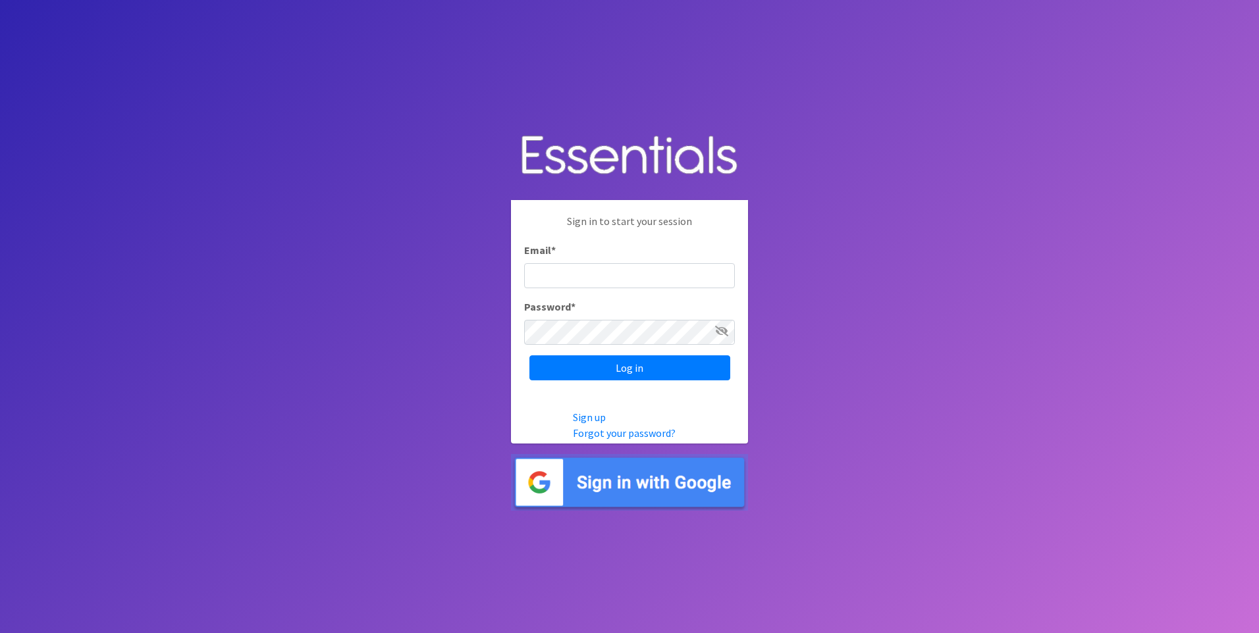 The width and height of the screenshot is (1259, 633). I want to click on a: Forgot your password?, so click(624, 433).